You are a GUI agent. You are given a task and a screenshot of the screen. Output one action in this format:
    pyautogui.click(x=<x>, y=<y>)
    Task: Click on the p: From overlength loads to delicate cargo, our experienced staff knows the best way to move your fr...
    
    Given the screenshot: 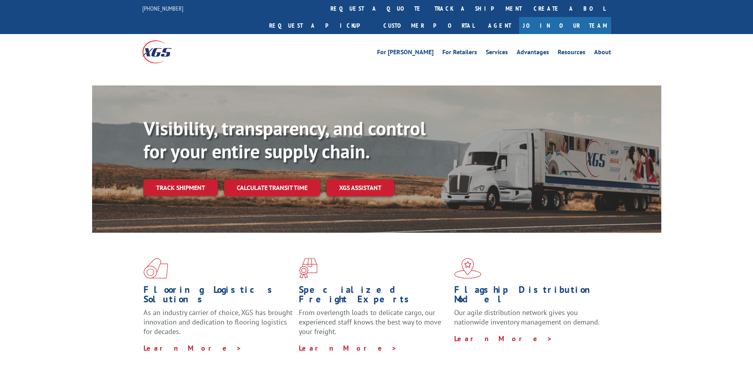 What is the action you would take?
    pyautogui.click(x=374, y=325)
    